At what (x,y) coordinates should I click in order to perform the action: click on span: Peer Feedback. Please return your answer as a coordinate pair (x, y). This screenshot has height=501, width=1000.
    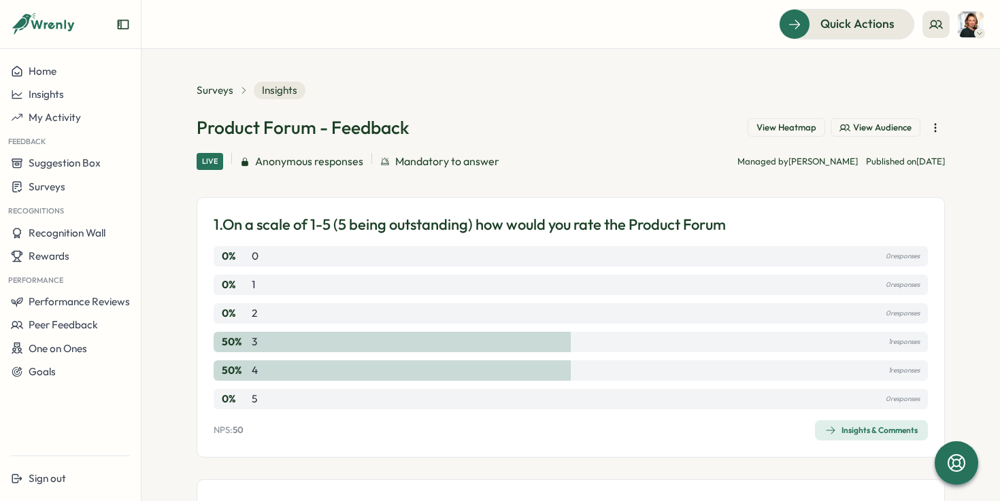
    Looking at the image, I should click on (63, 324).